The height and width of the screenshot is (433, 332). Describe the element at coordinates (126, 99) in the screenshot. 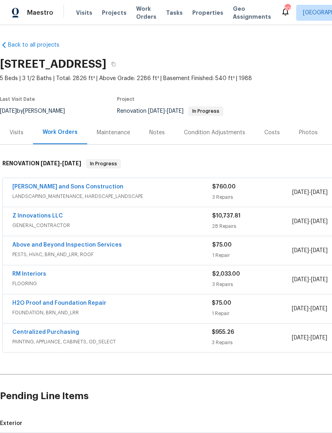

I see `span: Project` at that location.